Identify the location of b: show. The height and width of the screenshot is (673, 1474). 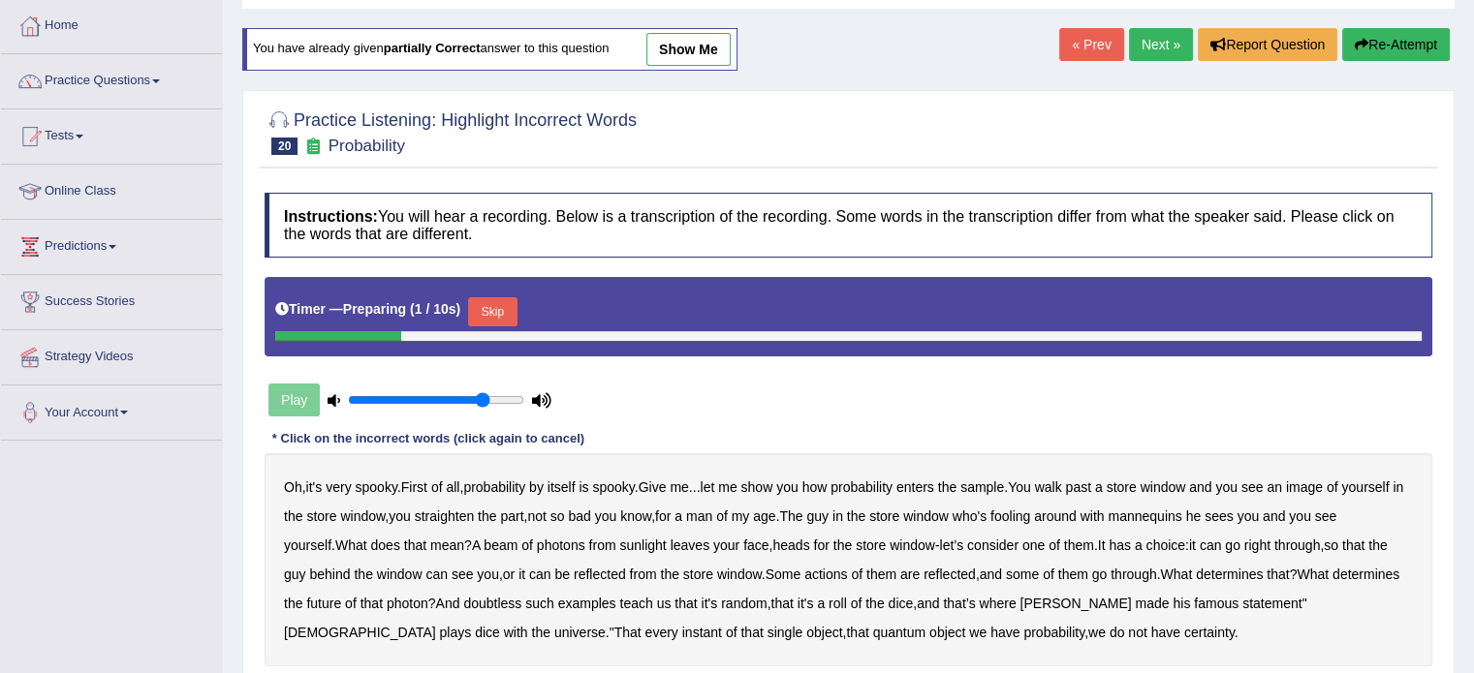
(756, 487).